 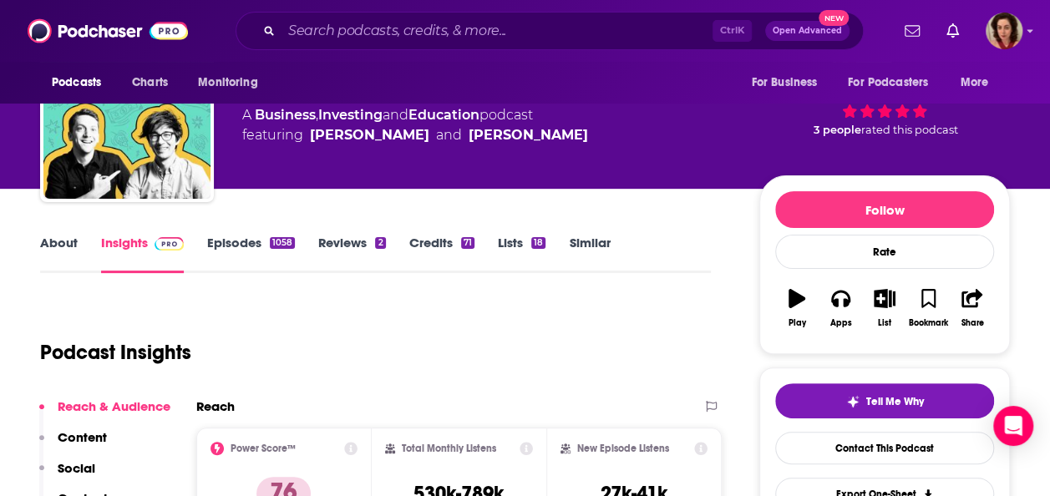 What do you see at coordinates (840, 308) in the screenshot?
I see `button: Apps` at bounding box center [840, 308].